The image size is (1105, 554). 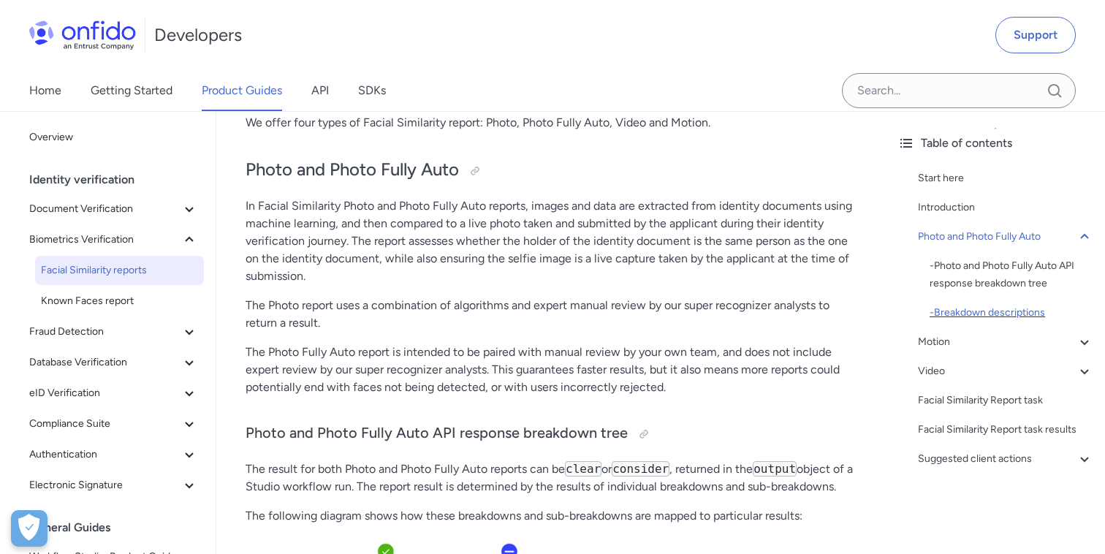 I want to click on button: Electronic Signature, so click(x=113, y=485).